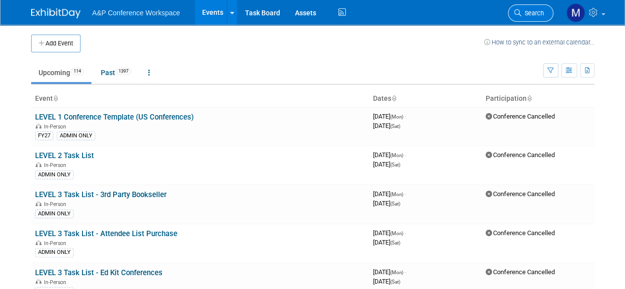 The image size is (625, 289). I want to click on a: LEVEL 1 Conference Template (US Conferences), so click(114, 117).